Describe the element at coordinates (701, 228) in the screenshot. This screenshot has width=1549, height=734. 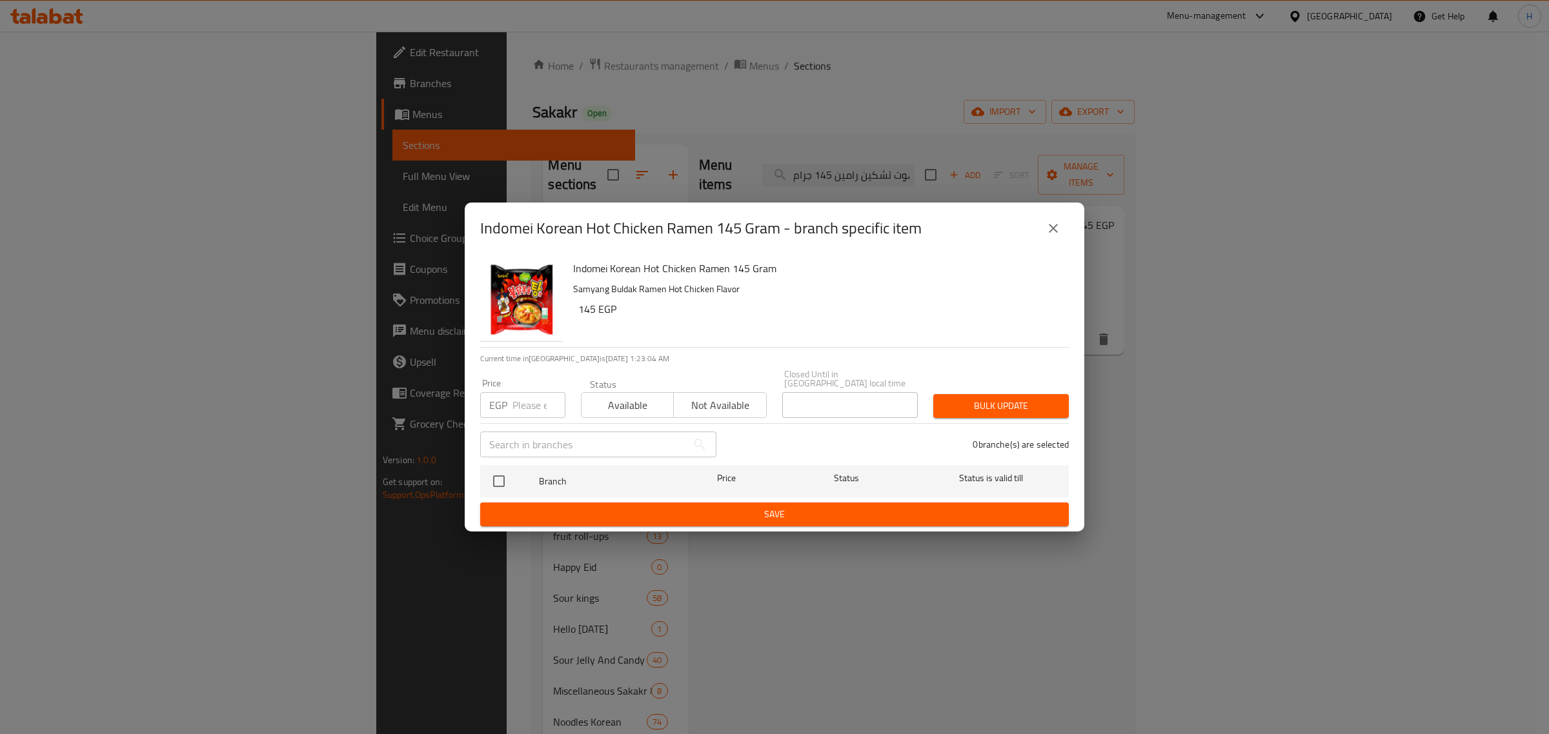
I see `h2: Indomei Korean Hot Chicken Ramen 145 Gram - branch specific item` at that location.